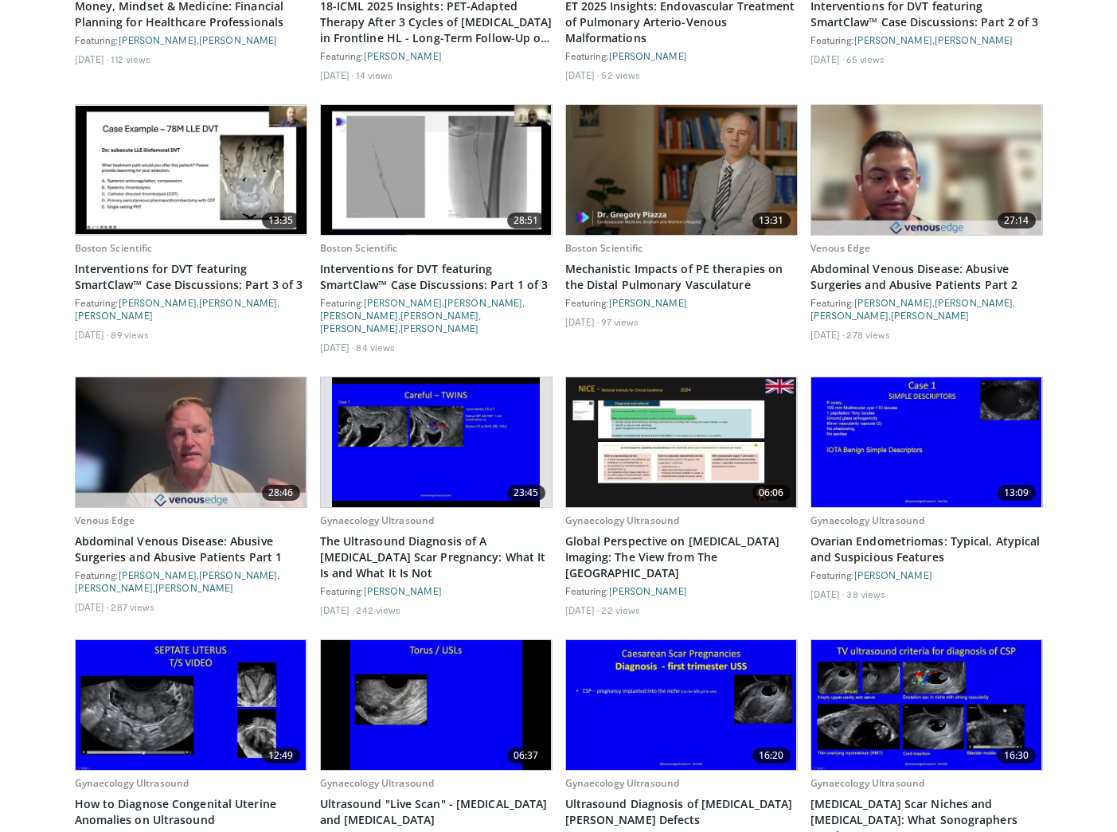 The height and width of the screenshot is (832, 1117). Describe the element at coordinates (436, 315) in the screenshot. I see `div: Featuring: , , , , ,` at that location.